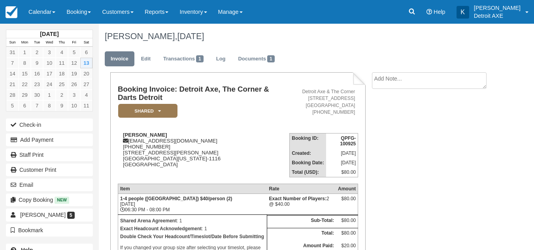 The image size is (534, 250). I want to click on h1: Booking Invoice: Detroit Axe, The Corner & Darts Detroit, so click(204, 93).